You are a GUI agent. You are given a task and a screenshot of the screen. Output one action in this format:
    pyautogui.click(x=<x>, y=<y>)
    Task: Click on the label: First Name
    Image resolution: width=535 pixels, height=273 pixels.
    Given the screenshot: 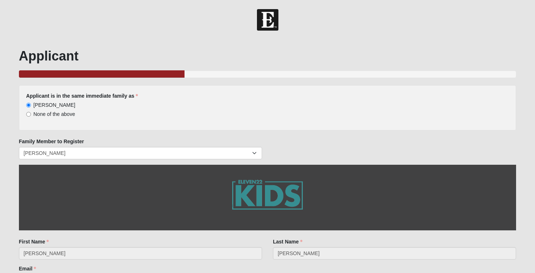 What is the action you would take?
    pyautogui.click(x=34, y=241)
    